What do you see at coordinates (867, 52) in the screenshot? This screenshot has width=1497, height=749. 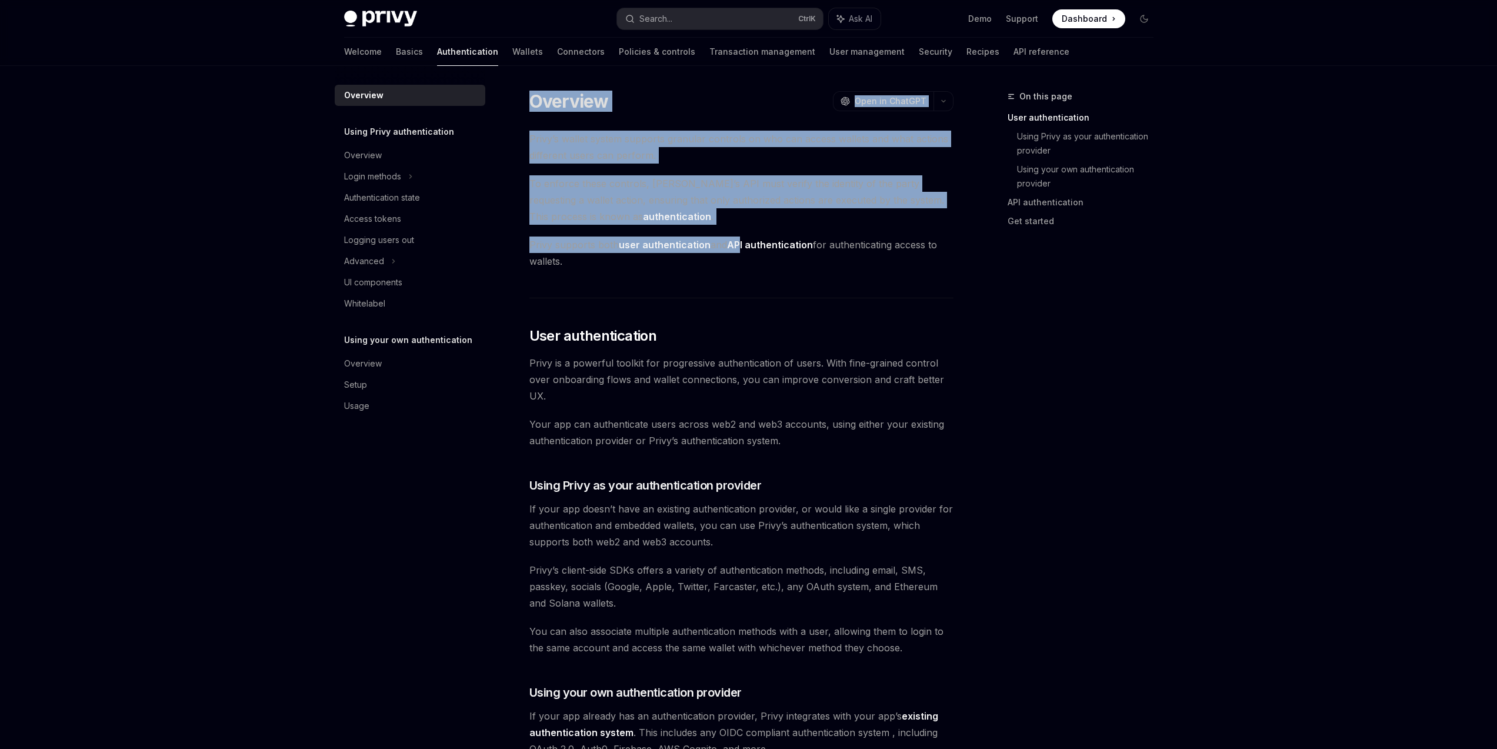 I see `a: User management` at bounding box center [867, 52].